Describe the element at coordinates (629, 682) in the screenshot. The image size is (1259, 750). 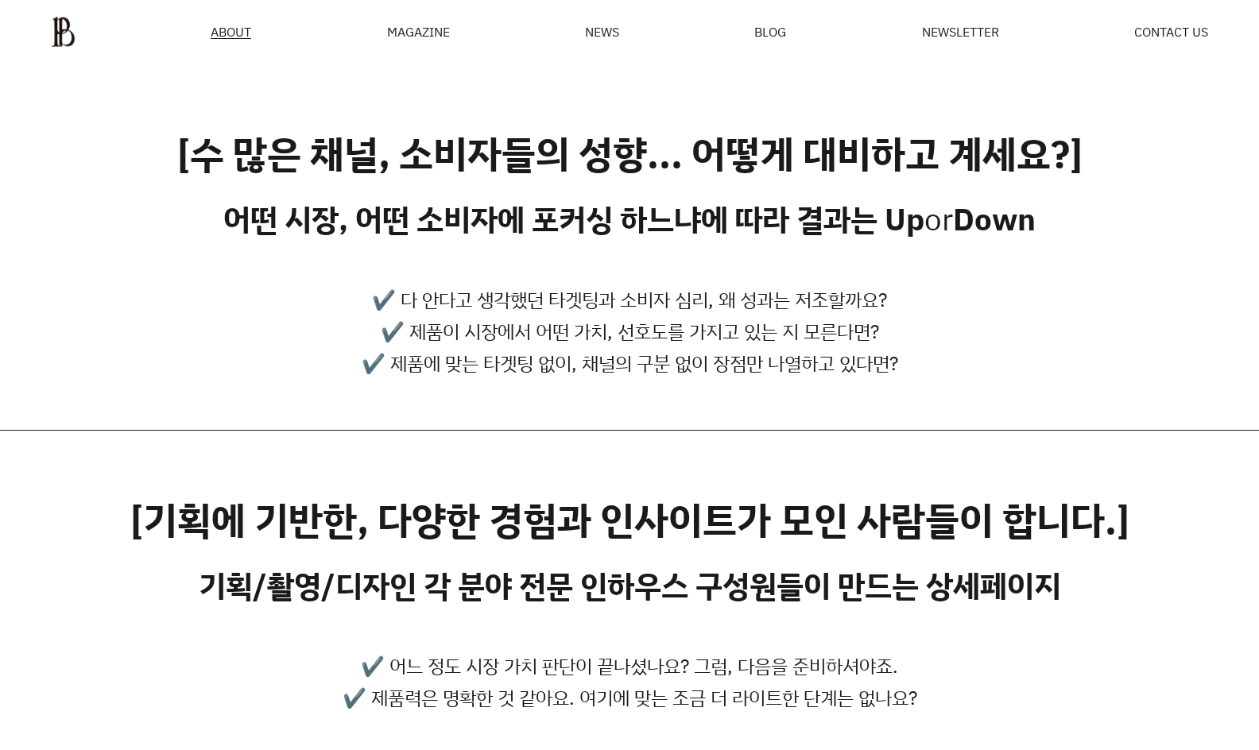
I see `p: ✔️ 어느 정도 시장 가치 판단이 끝나셨나요? 그럼, 다음을 준비하셔야죠. ✔️ 제품력은 명확한 것 같아요. 여기에 맞는 조금 더 라이트한 단계는 없나요?` at that location.